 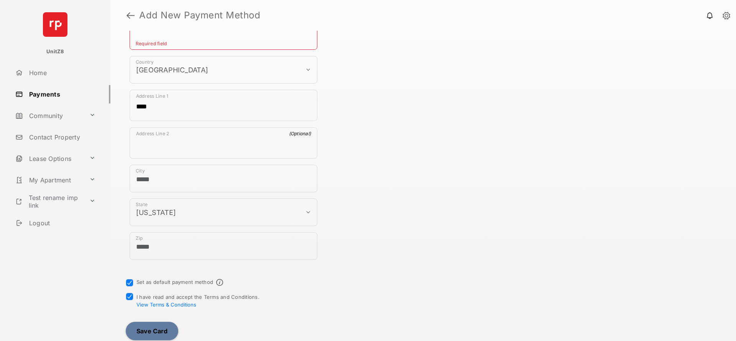 I want to click on span: Default payment method info, so click(x=220, y=283).